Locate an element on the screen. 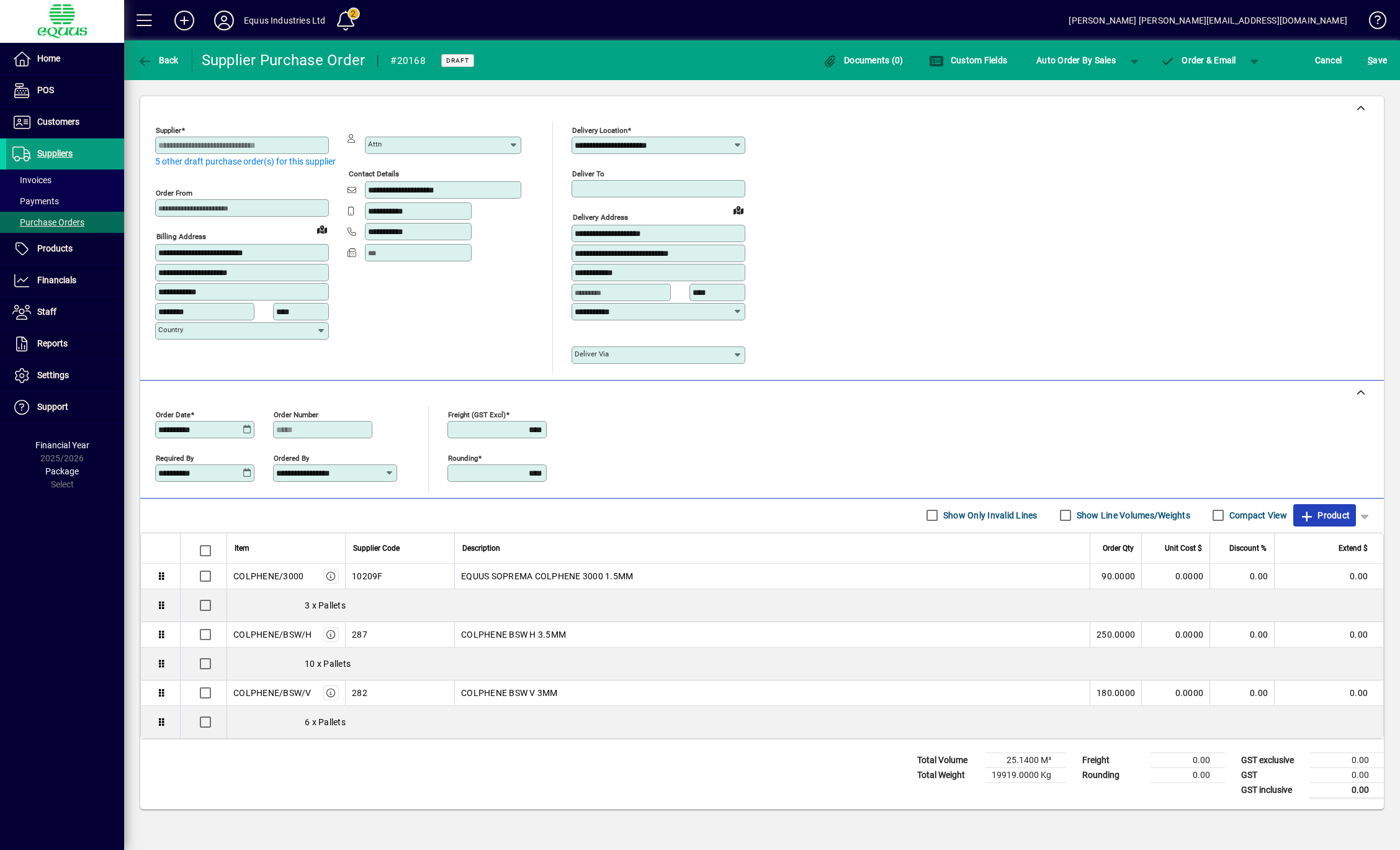  span: Payments is located at coordinates (35, 201).